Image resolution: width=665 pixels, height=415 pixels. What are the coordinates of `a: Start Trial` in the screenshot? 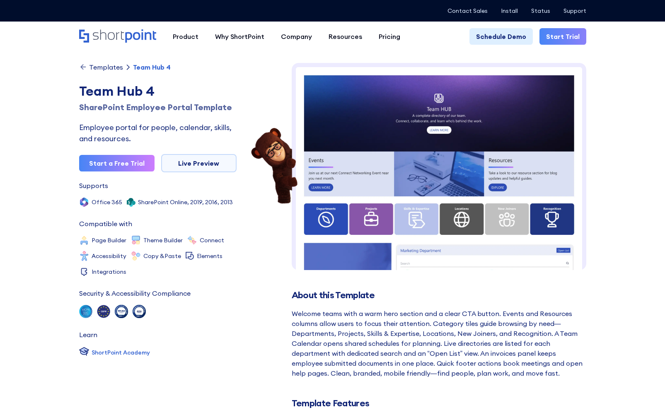 It's located at (563, 36).